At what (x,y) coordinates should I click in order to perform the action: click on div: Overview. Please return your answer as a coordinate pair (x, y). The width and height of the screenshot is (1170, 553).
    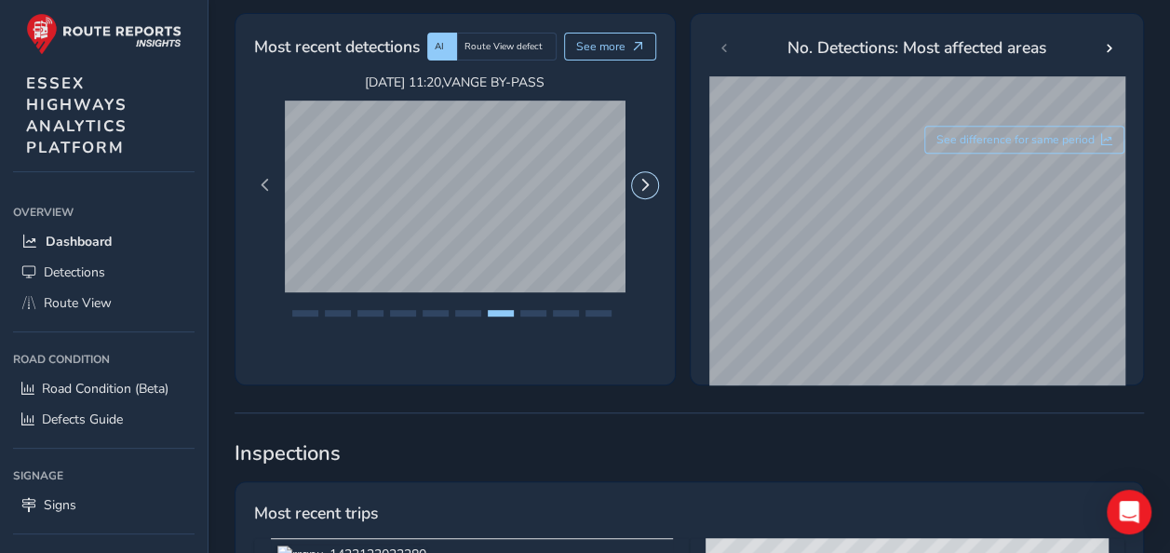
    Looking at the image, I should click on (103, 212).